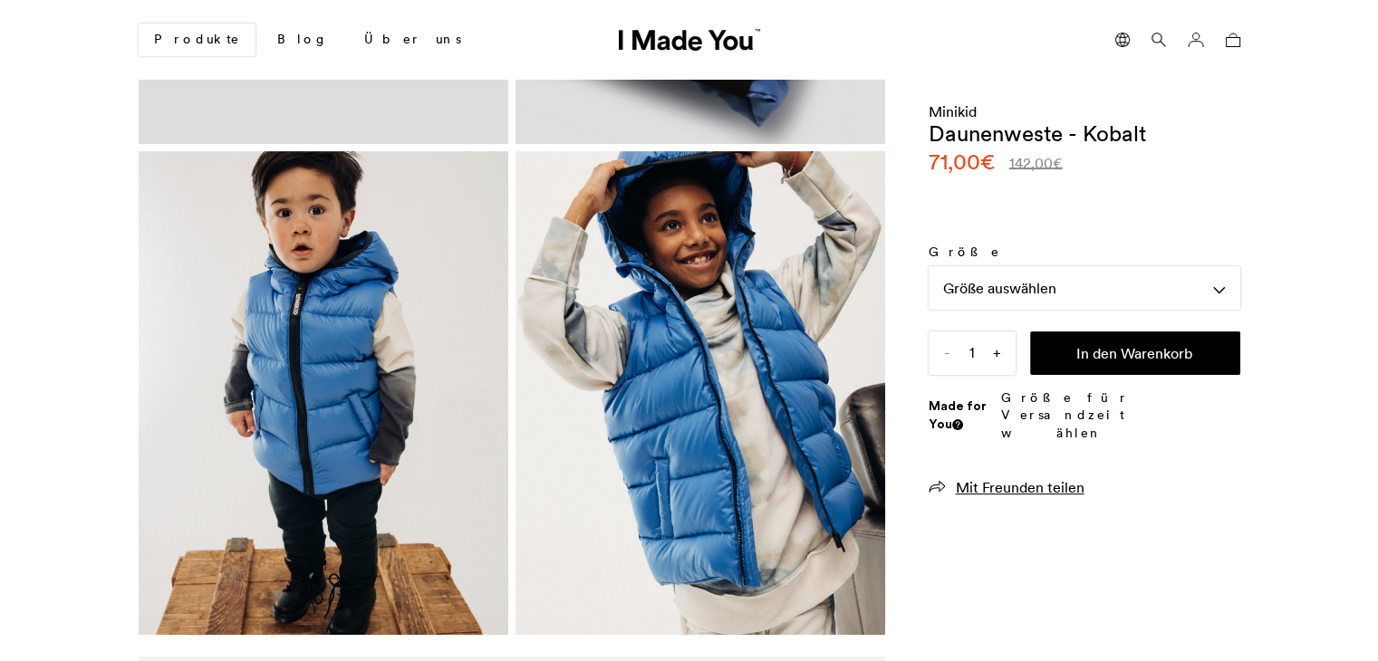 The width and height of the screenshot is (1378, 661). What do you see at coordinates (958, 425) in the screenshot?
I see `img: Info sign` at bounding box center [958, 425].